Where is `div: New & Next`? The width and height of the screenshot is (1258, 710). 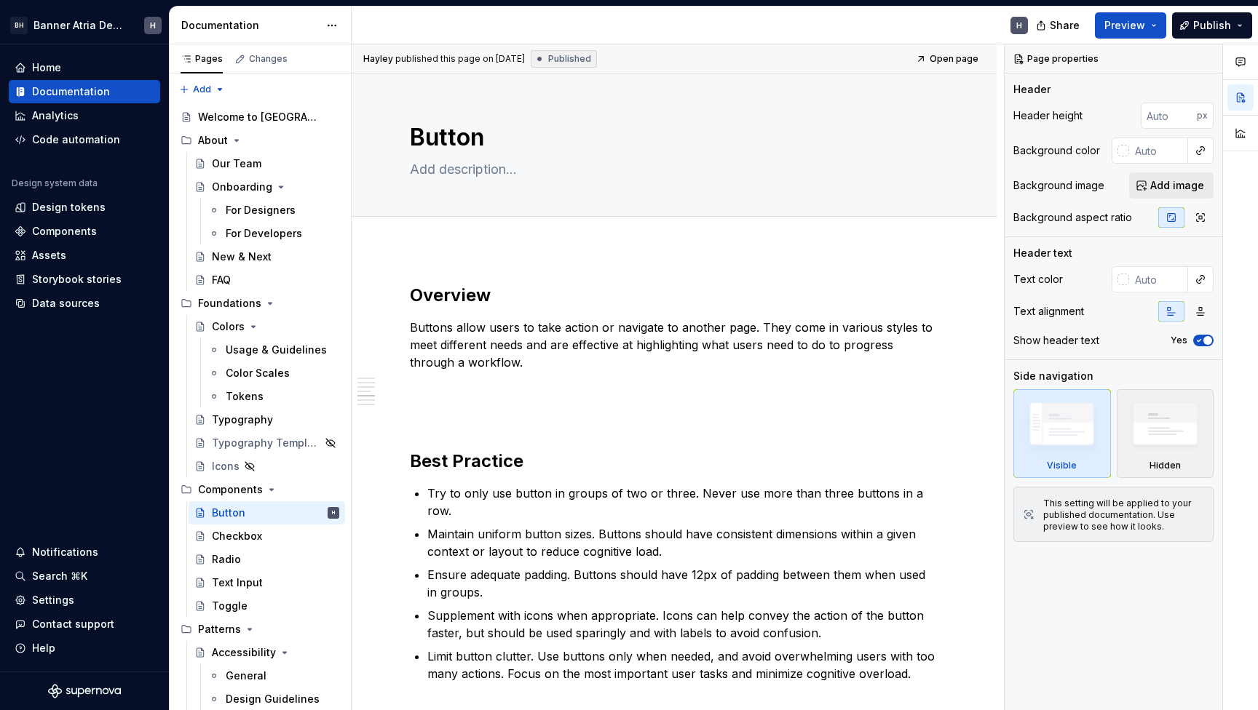
div: New & Next is located at coordinates (242, 257).